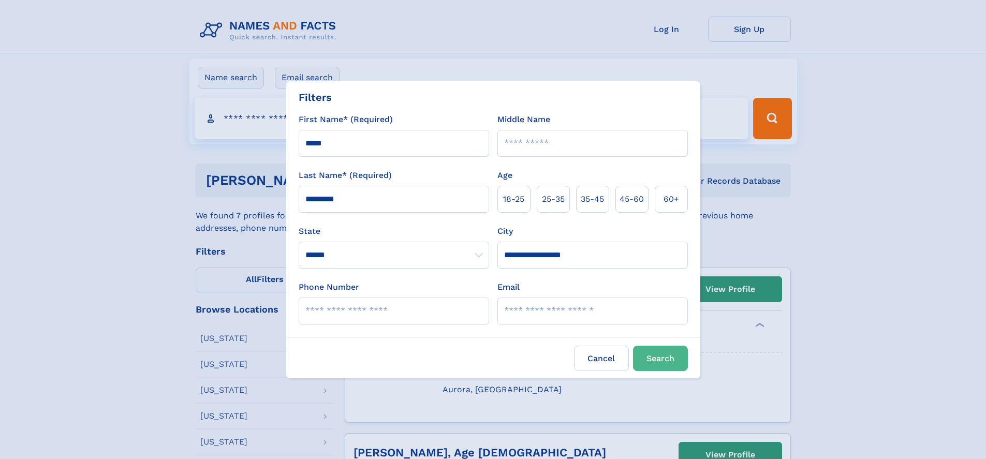  I want to click on span: 60+, so click(671, 199).